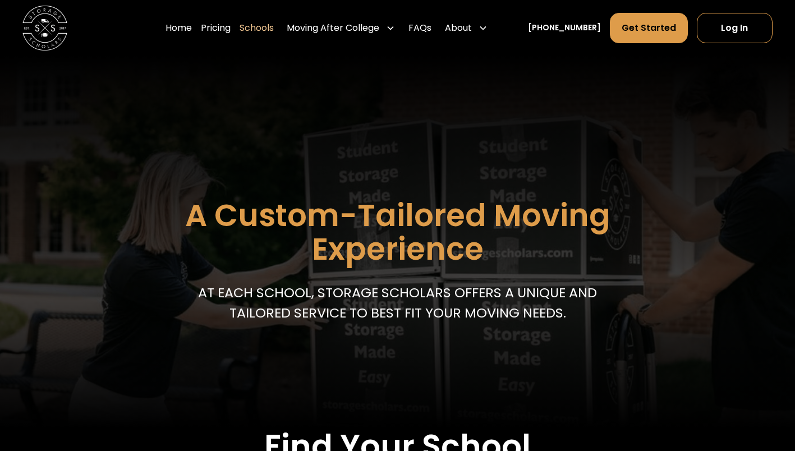  What do you see at coordinates (397, 232) in the screenshot?
I see `h1: A Custom-Tailored Moving Experience` at bounding box center [397, 232].